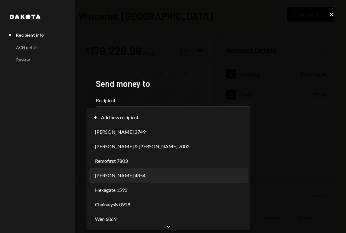  I want to click on span: Add new recipient, so click(120, 117).